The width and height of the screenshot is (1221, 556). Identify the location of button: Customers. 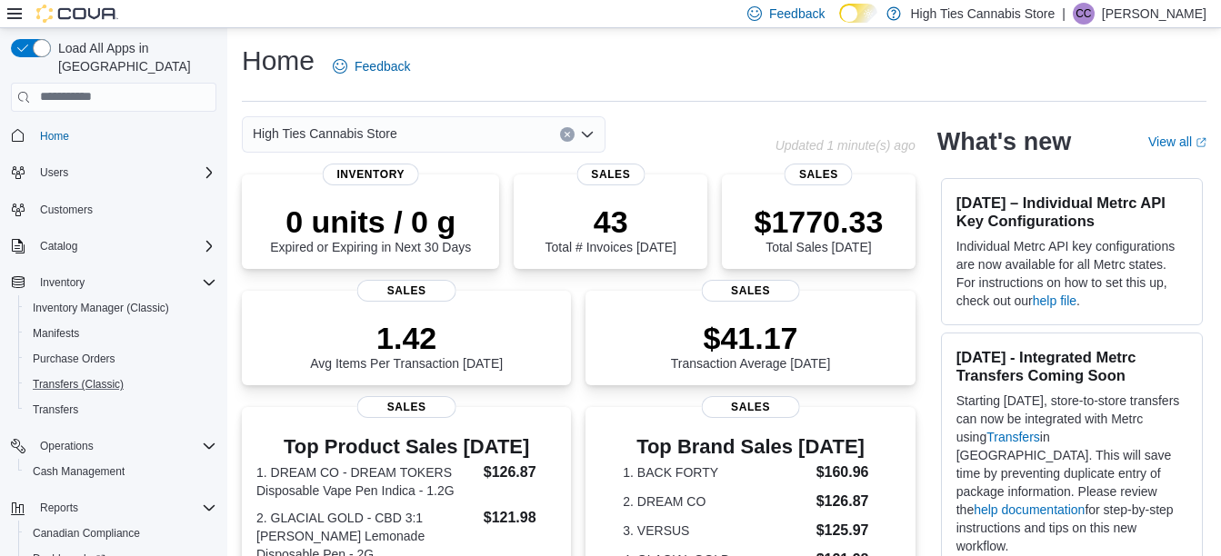
(114, 209).